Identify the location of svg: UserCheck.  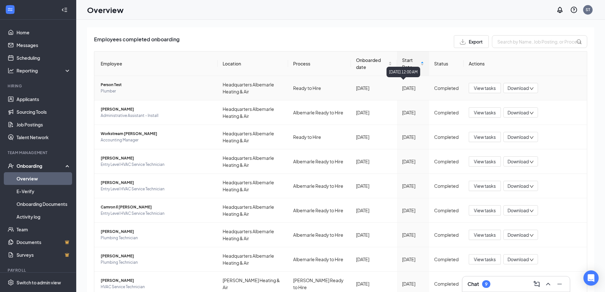
(11, 166).